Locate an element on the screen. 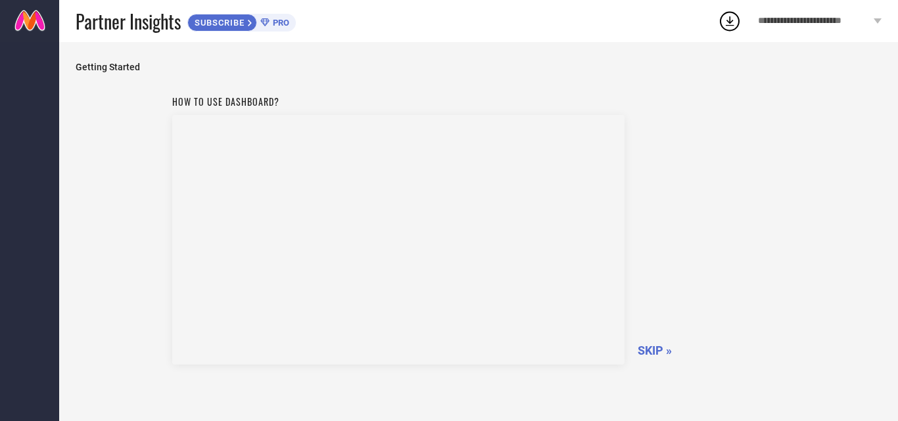 The image size is (898, 421). span: Partner Insights is located at coordinates (128, 21).